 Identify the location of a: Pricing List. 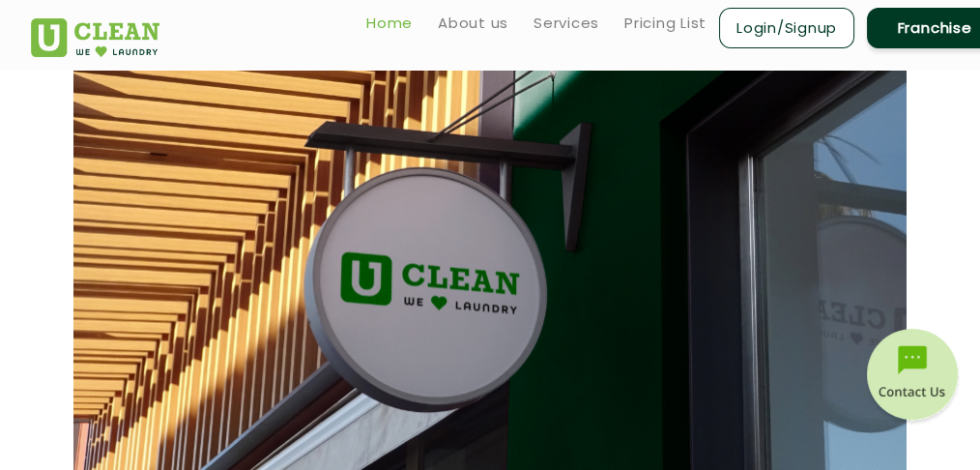
(665, 23).